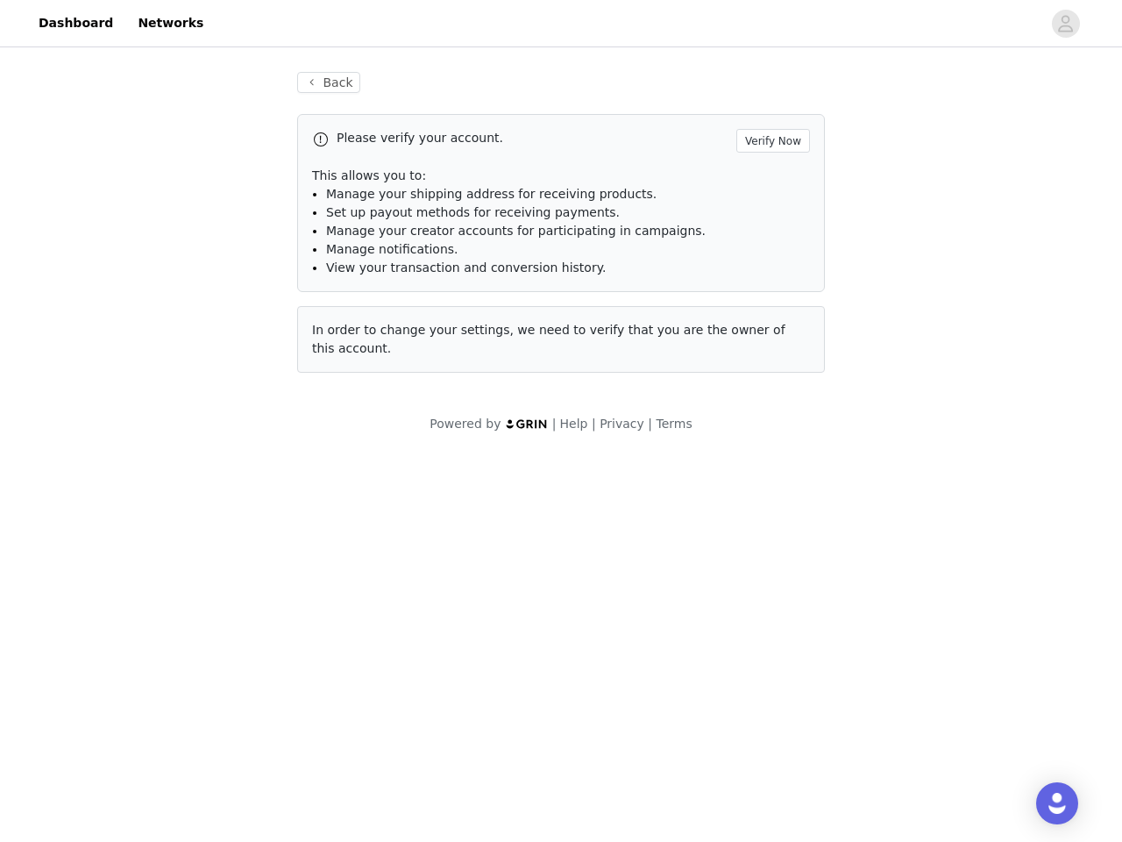  I want to click on span: Manage your shipping address for receiving products., so click(491, 194).